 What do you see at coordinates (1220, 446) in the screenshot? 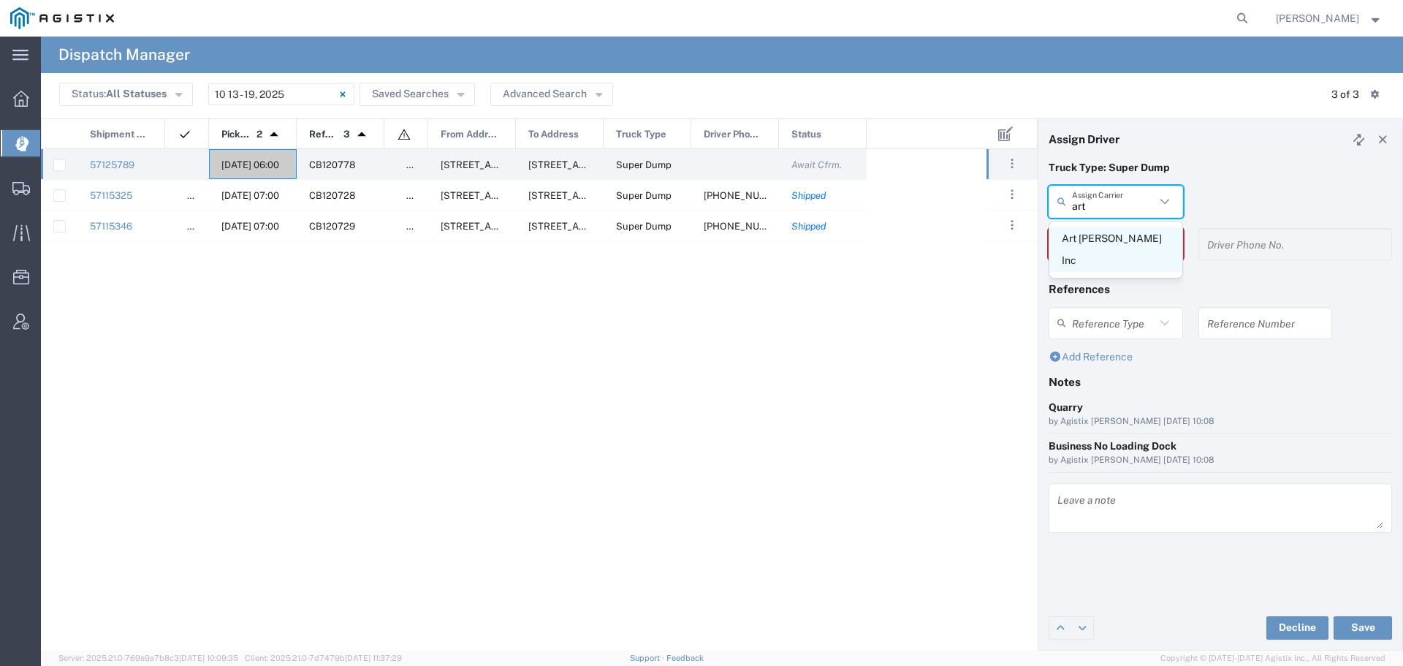
I see `div: Business No Loading Dock` at bounding box center [1220, 446].